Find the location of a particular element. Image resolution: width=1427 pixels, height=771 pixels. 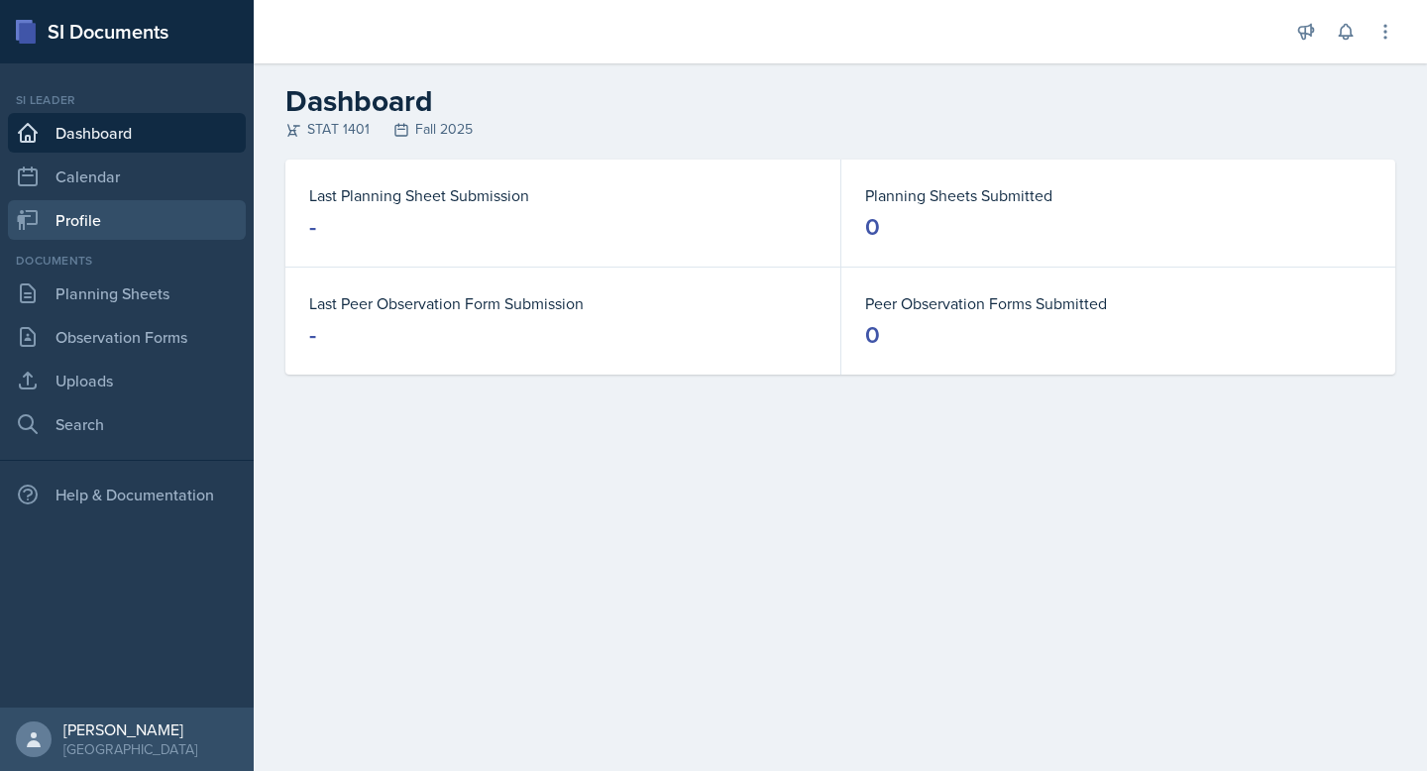

div: Documents is located at coordinates (127, 261).